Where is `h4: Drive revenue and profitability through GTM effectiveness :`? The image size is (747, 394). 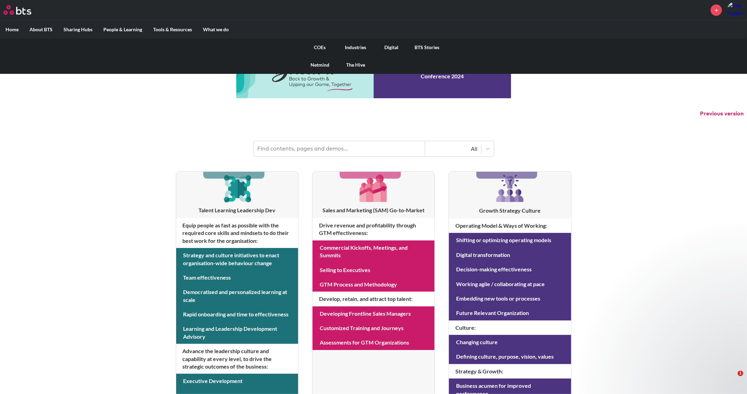
h4: Drive revenue and profitability through GTM effectiveness : is located at coordinates (373, 229).